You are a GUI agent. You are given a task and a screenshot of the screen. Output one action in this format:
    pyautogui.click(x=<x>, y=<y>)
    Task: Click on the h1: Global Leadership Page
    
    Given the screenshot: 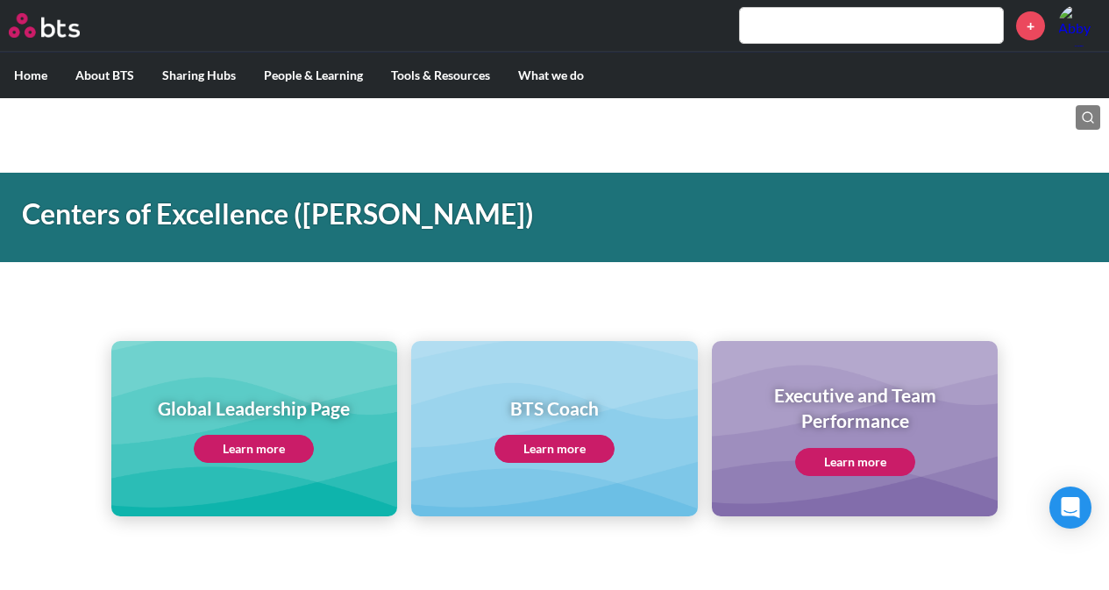 What is the action you would take?
    pyautogui.click(x=253, y=408)
    